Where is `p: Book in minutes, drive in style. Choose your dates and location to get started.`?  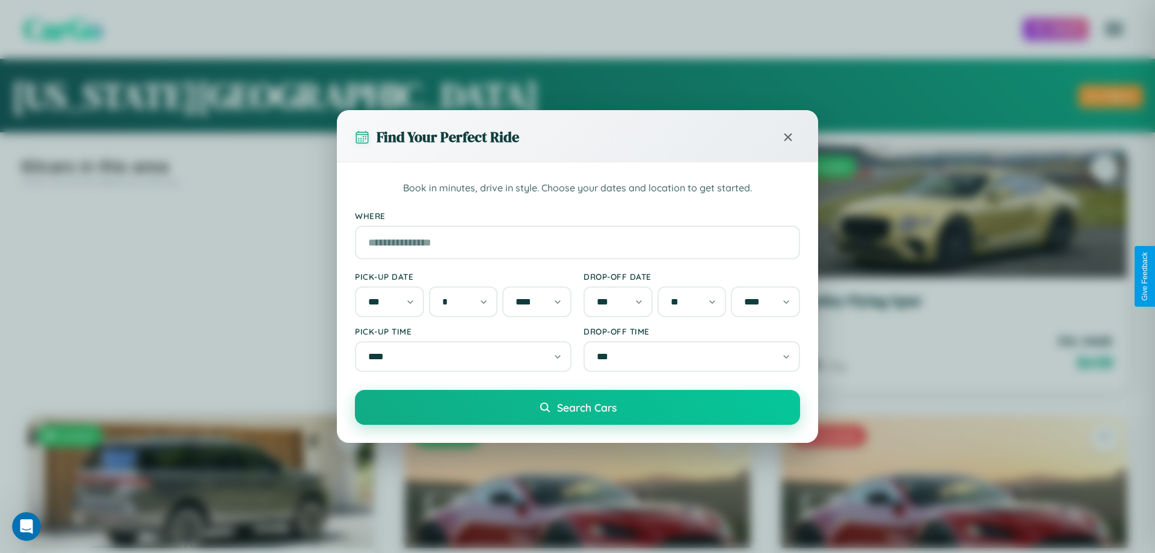
p: Book in minutes, drive in style. Choose your dates and location to get started. is located at coordinates (577, 188).